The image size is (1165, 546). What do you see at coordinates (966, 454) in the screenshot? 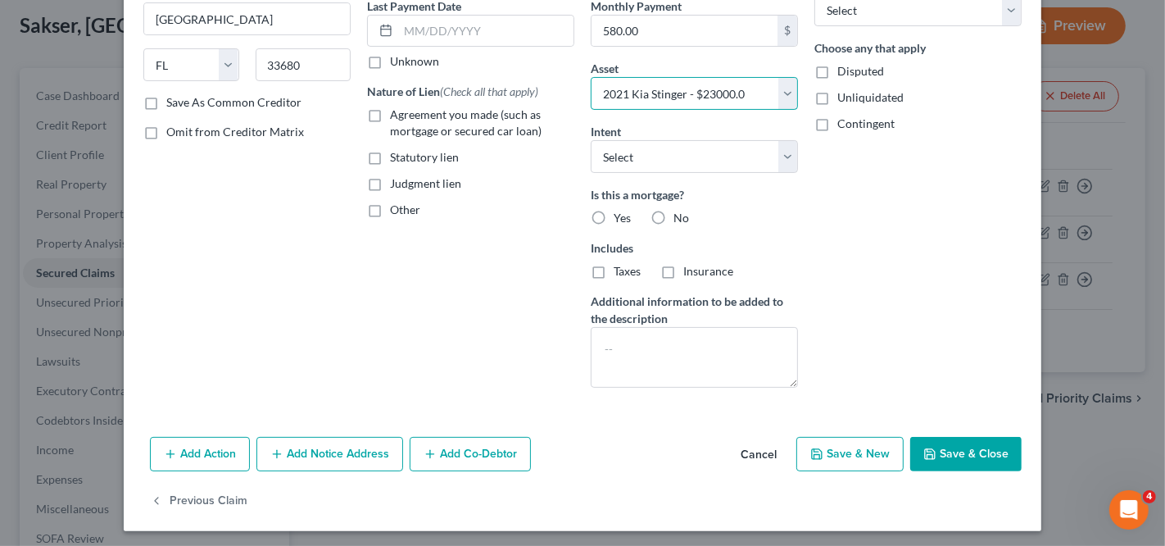
I see `button: Save & Close` at bounding box center [966, 454].